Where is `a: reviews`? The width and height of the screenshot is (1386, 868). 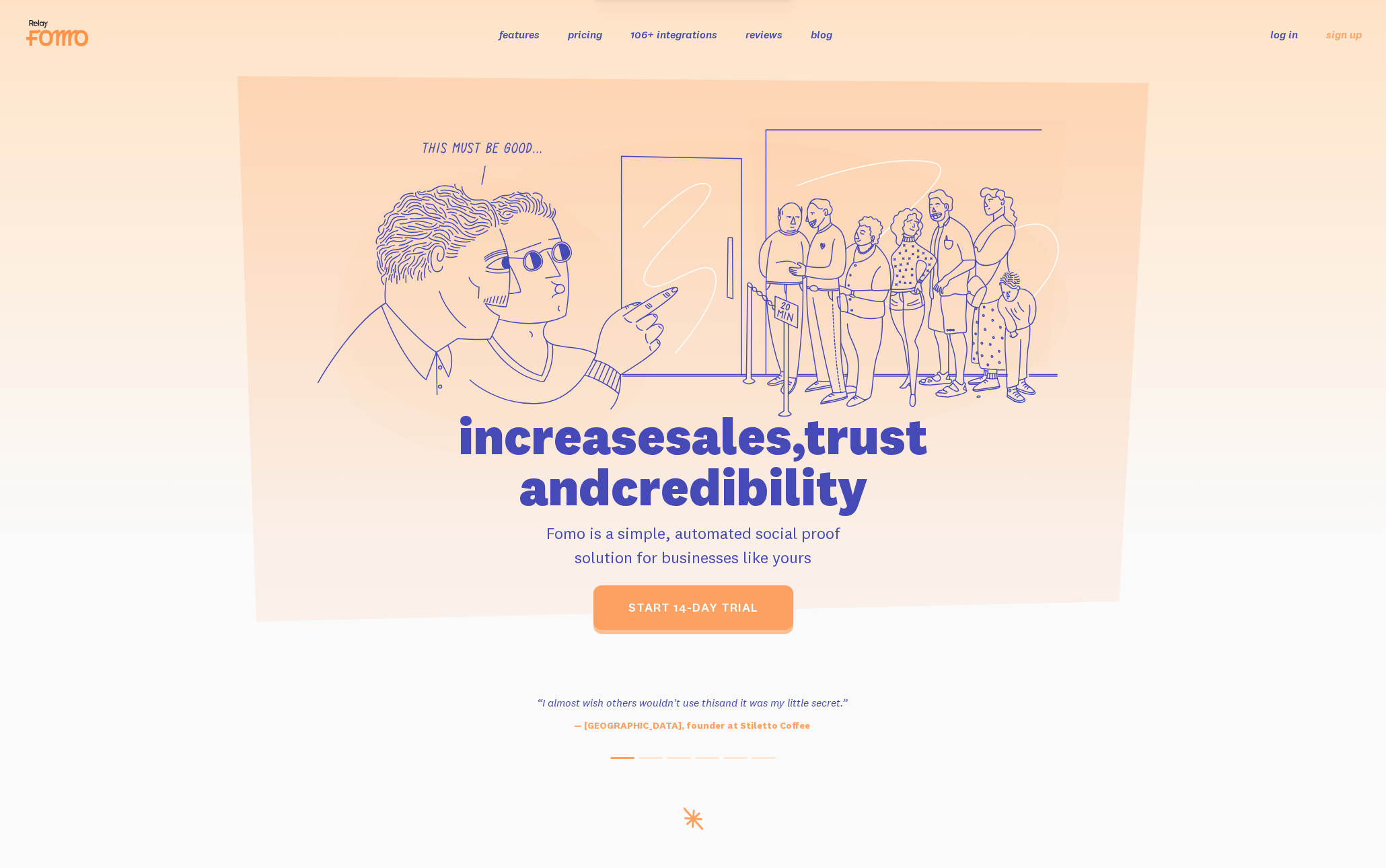 a: reviews is located at coordinates (764, 34).